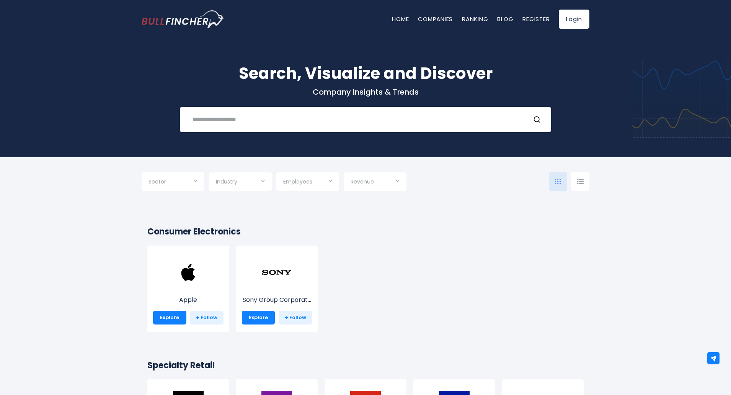 This screenshot has height=395, width=731. I want to click on span: Revenue, so click(362, 181).